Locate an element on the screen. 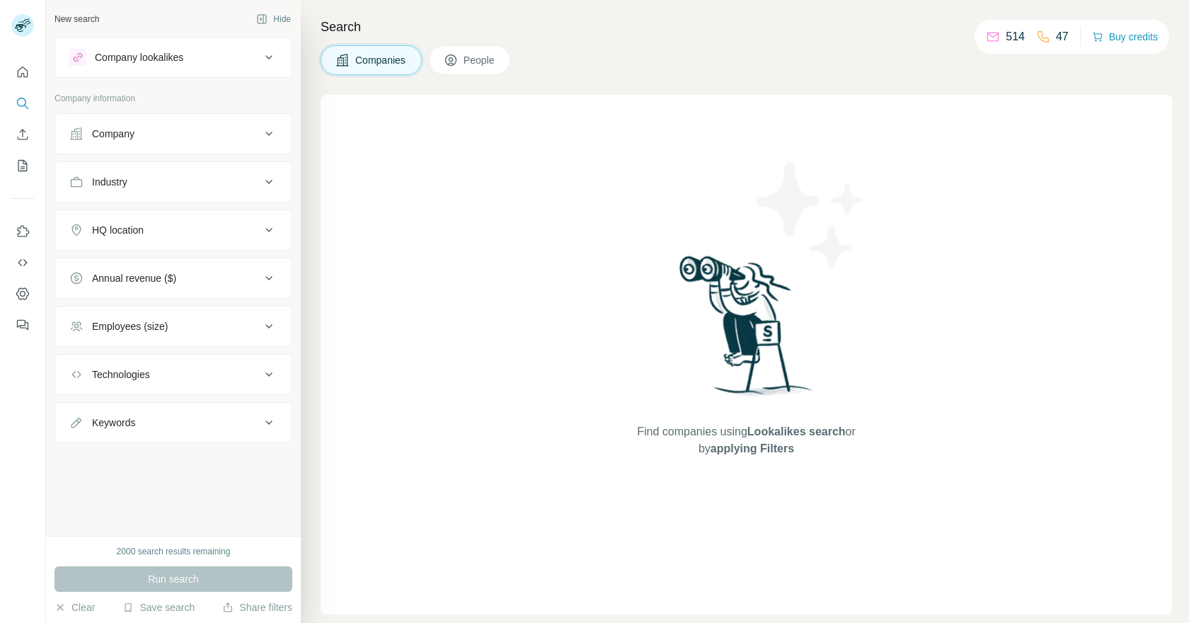 The width and height of the screenshot is (1189, 623). button: Use Surfe API is located at coordinates (23, 263).